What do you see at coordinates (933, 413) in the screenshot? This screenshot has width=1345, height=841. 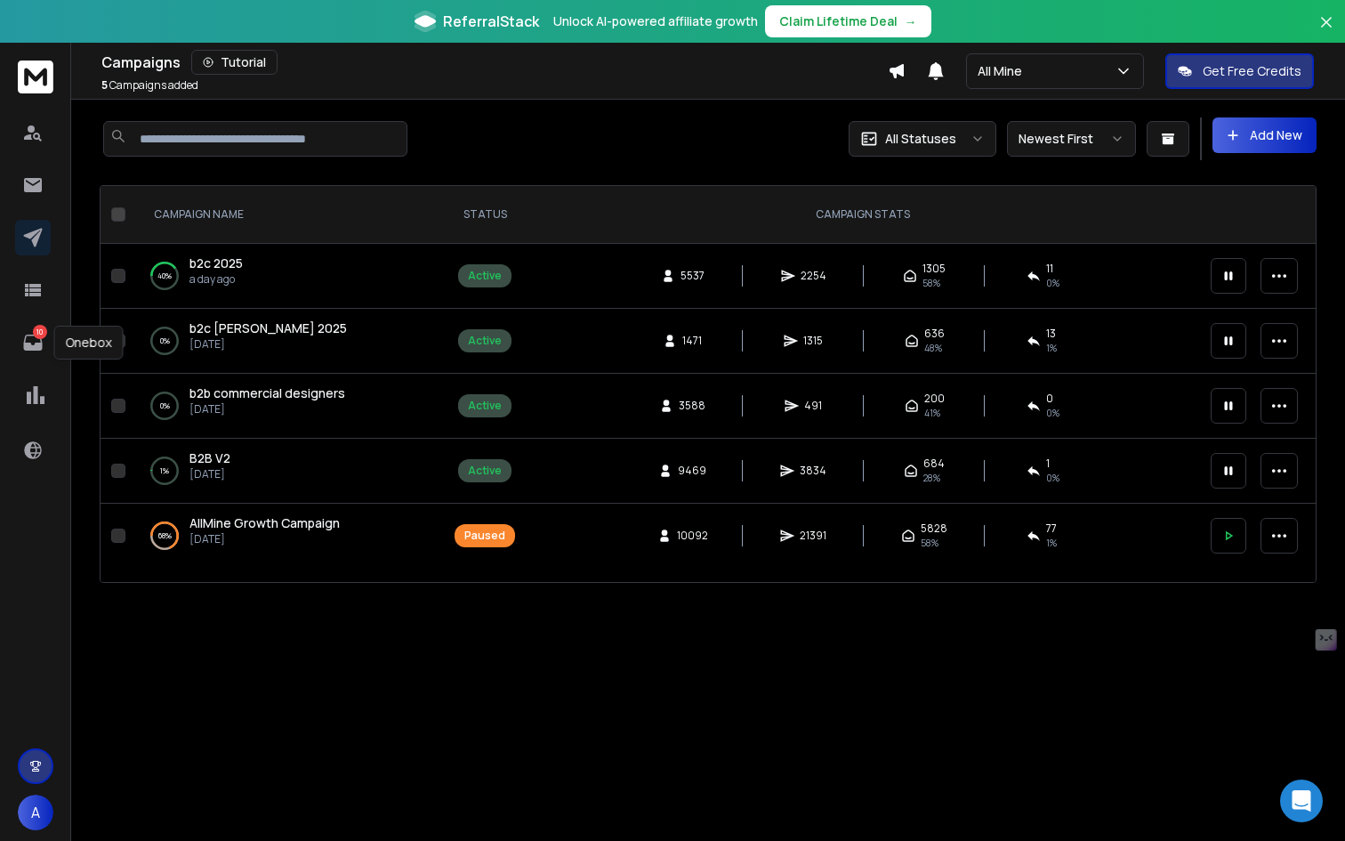 I see `span: 41 %` at bounding box center [933, 413].